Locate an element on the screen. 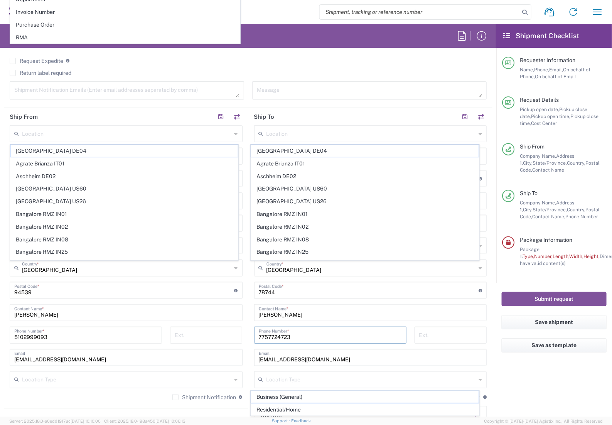  h2: Employee Non-Product Shipment Request is located at coordinates (78, 36).